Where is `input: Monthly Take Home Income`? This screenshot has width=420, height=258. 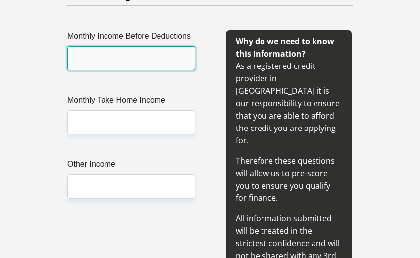 input: Monthly Take Home Income is located at coordinates (131, 122).